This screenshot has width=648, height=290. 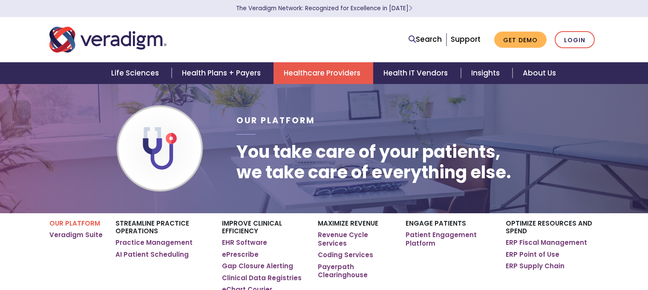 I want to click on a: ePrescribe, so click(x=240, y=254).